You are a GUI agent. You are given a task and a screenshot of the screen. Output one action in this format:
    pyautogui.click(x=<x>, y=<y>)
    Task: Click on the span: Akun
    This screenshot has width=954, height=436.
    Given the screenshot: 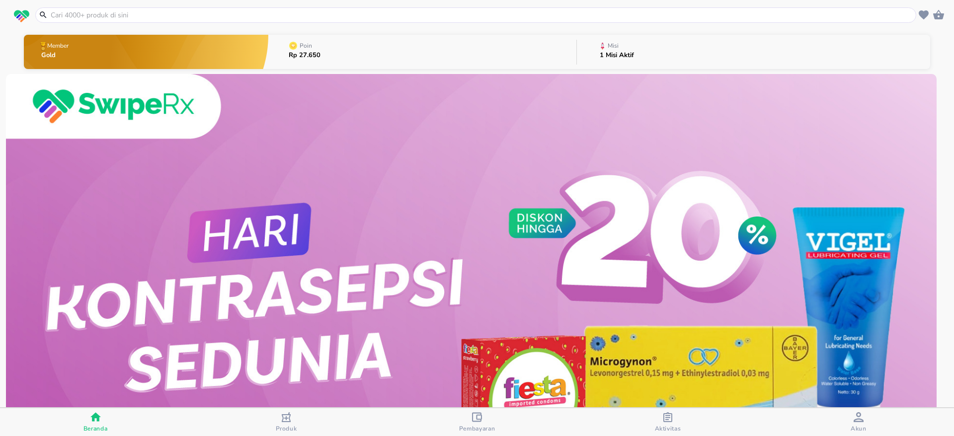 What is the action you would take?
    pyautogui.click(x=859, y=429)
    